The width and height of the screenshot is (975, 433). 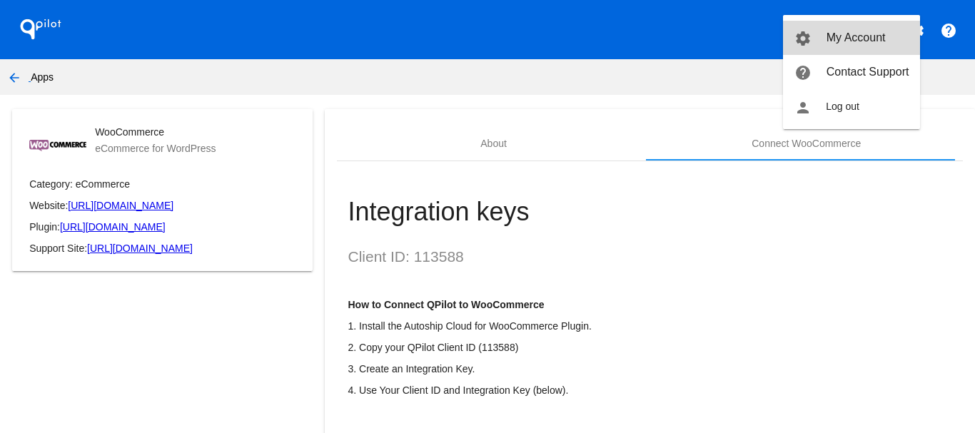 What do you see at coordinates (843, 106) in the screenshot?
I see `span: Log out` at bounding box center [843, 106].